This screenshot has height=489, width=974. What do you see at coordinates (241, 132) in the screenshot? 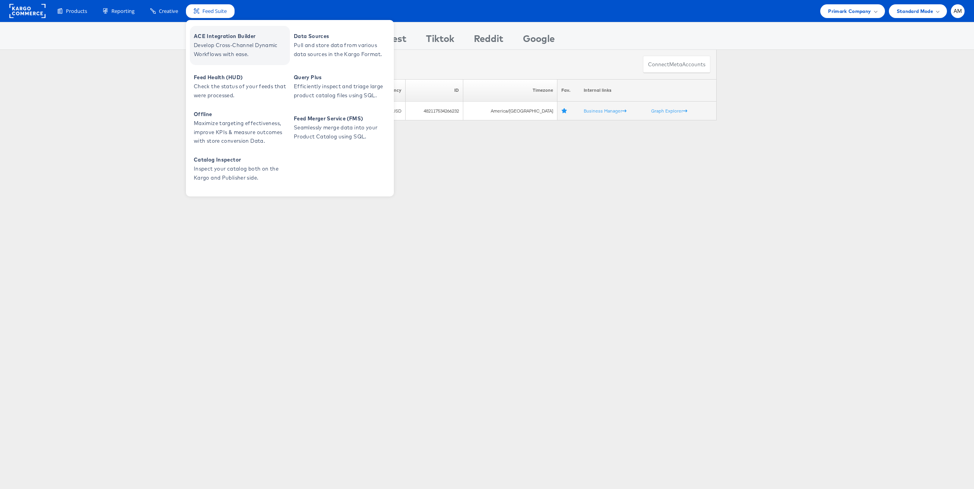
I see `span: Maximize targeting effectiveness, improve KPIs & measure outcomes with store conversion Data.` at bounding box center [241, 132].